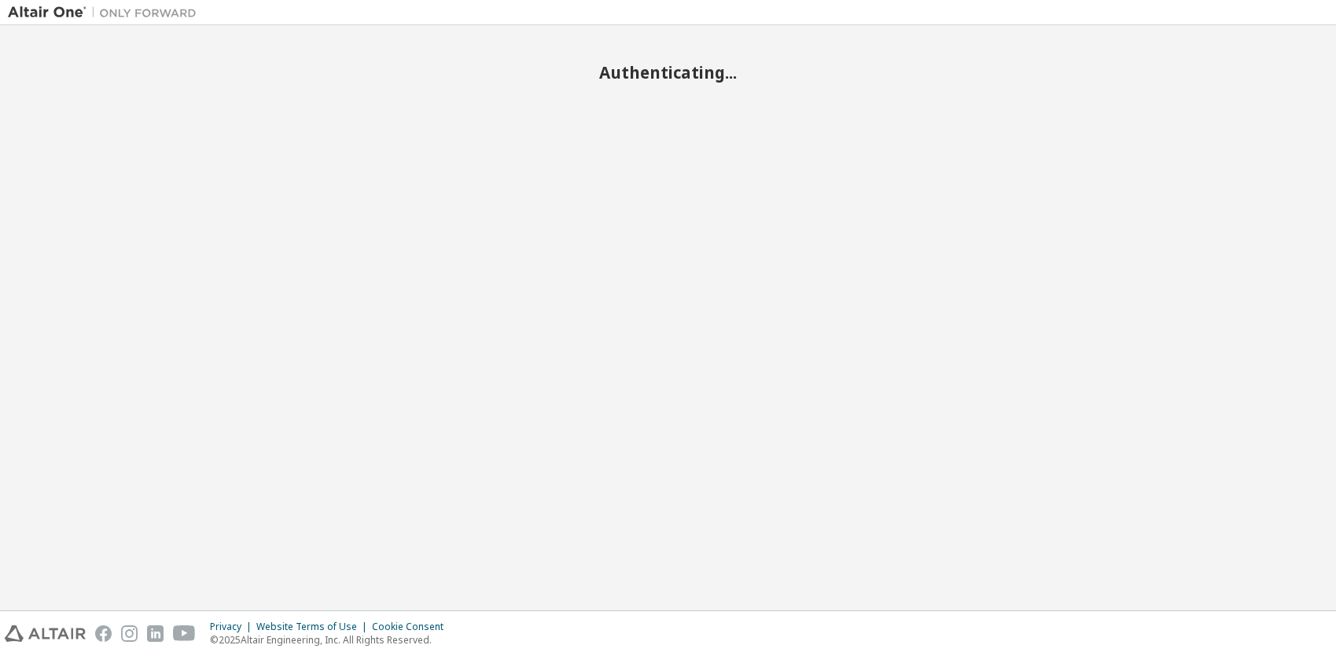  I want to click on div: Cookie Consent, so click(412, 627).